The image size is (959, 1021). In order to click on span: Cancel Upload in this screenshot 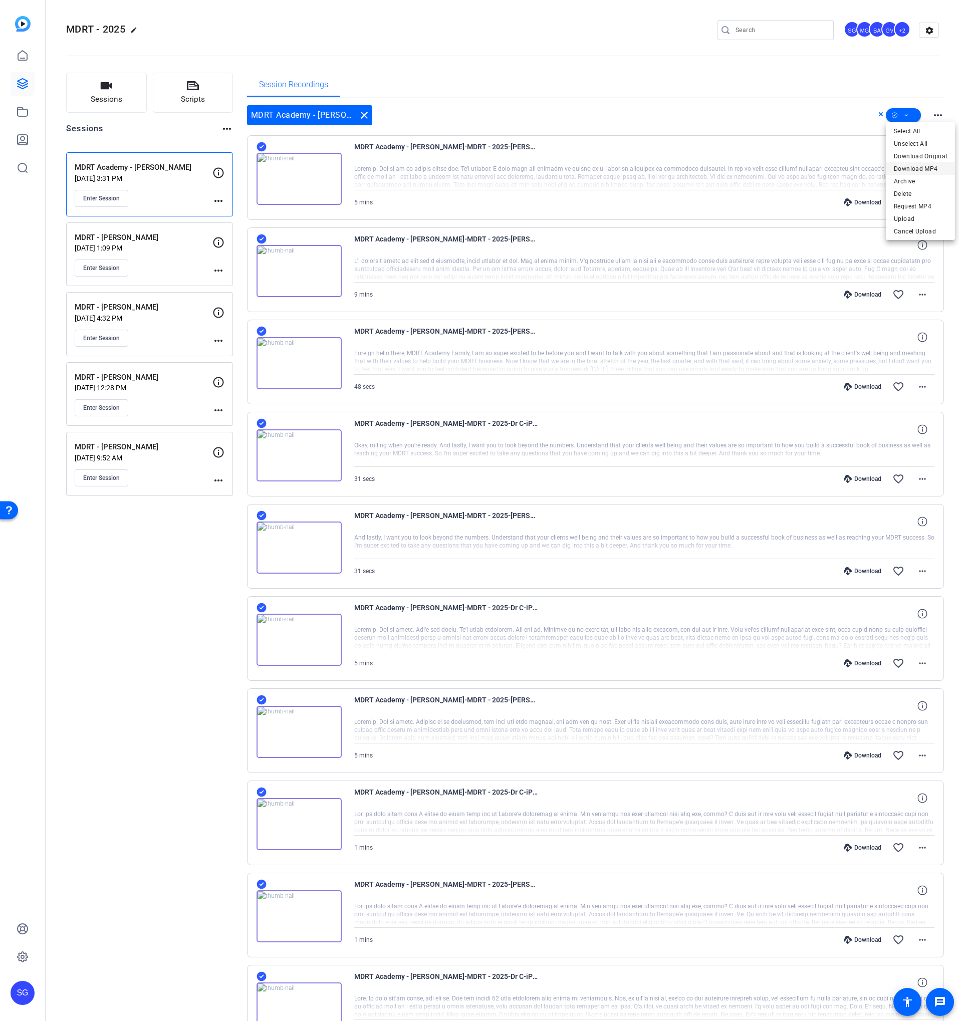, I will do `click(920, 231)`.